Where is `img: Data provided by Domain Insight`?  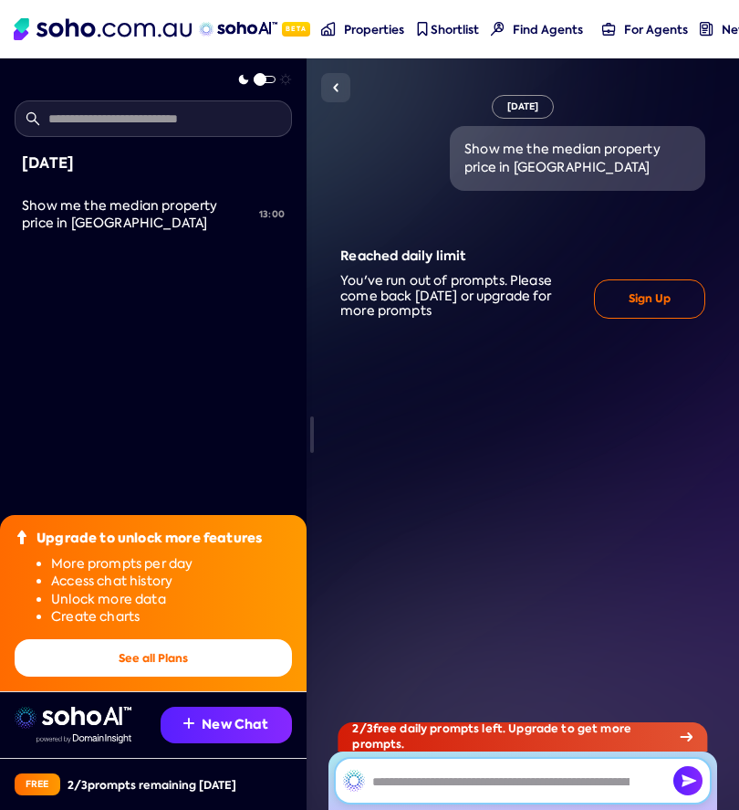
img: Data provided by Domain Insight is located at coordinates (84, 739).